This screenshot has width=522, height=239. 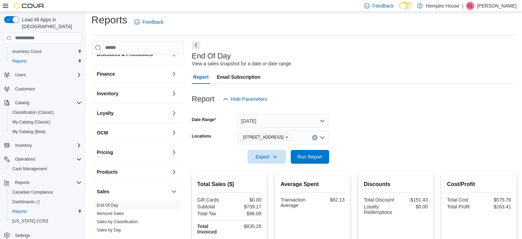 What do you see at coordinates (239, 77) in the screenshot?
I see `span: Email Subscription` at bounding box center [239, 77].